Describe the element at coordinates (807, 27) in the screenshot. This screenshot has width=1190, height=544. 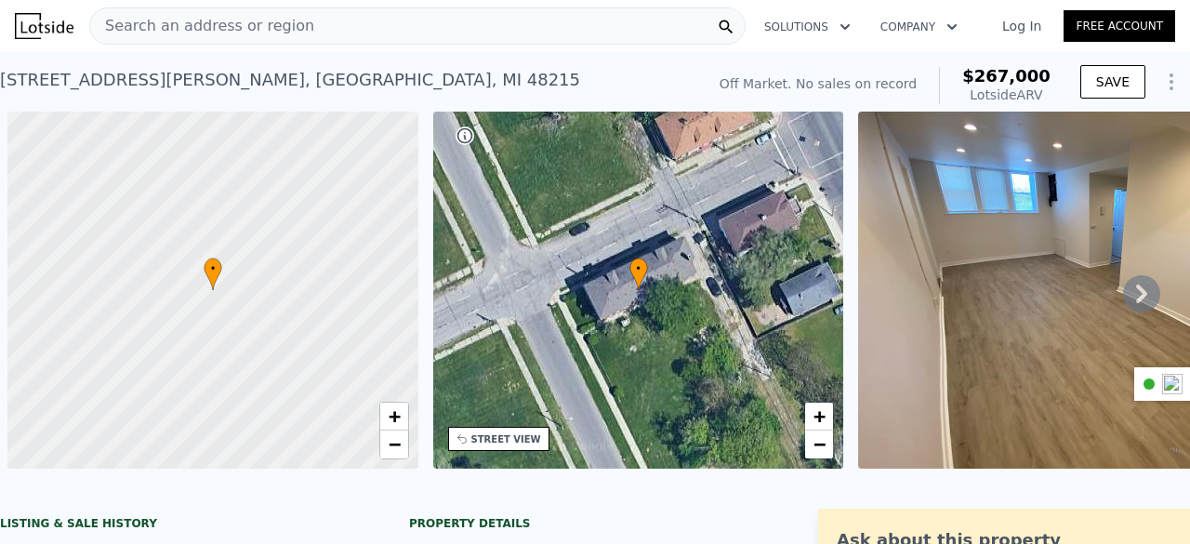
I see `button: Solutions` at that location.